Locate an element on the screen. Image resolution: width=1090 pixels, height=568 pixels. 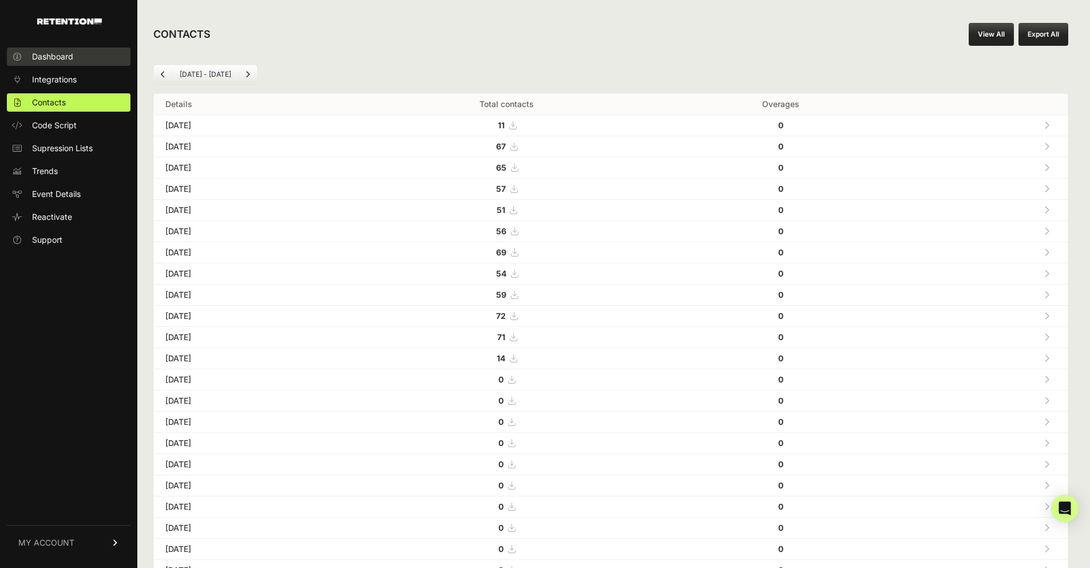
a: 11 is located at coordinates (507, 125).